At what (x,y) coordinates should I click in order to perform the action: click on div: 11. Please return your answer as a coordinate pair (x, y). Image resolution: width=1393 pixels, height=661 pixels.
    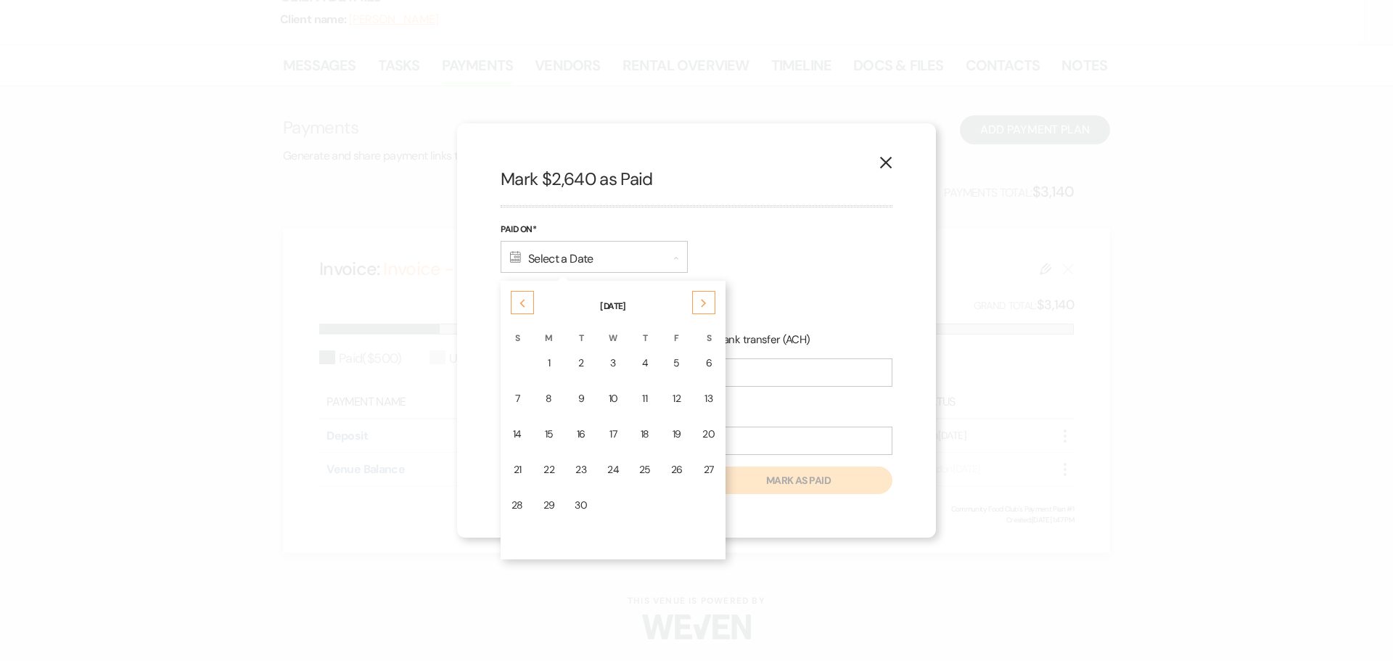
    Looking at the image, I should click on (645, 398).